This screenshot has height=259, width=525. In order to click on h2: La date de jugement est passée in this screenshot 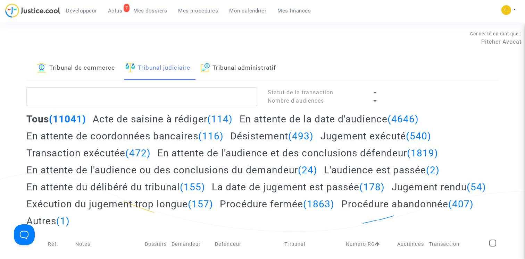, I will do `click(298, 187)`.